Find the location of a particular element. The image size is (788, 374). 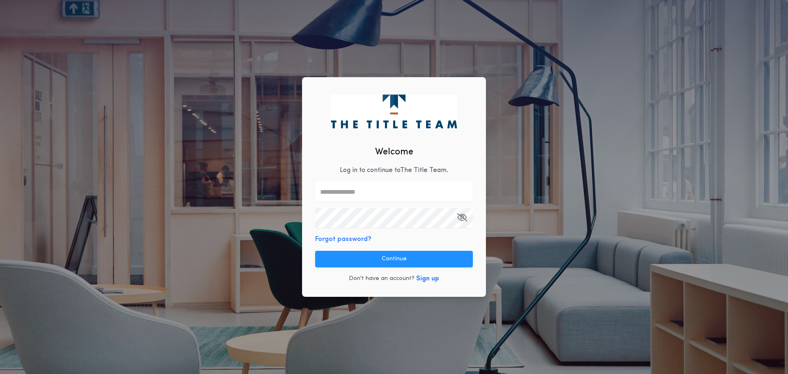

button: Forgot password? is located at coordinates (343, 239).